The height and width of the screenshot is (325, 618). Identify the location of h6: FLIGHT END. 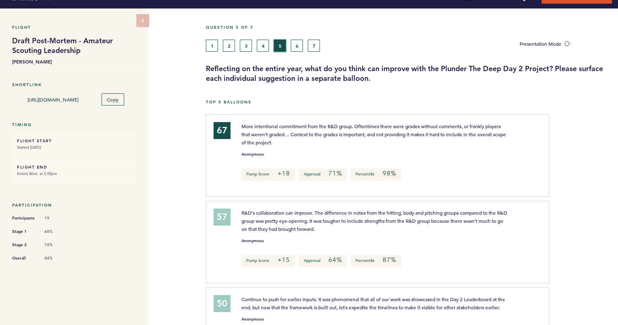
(74, 167).